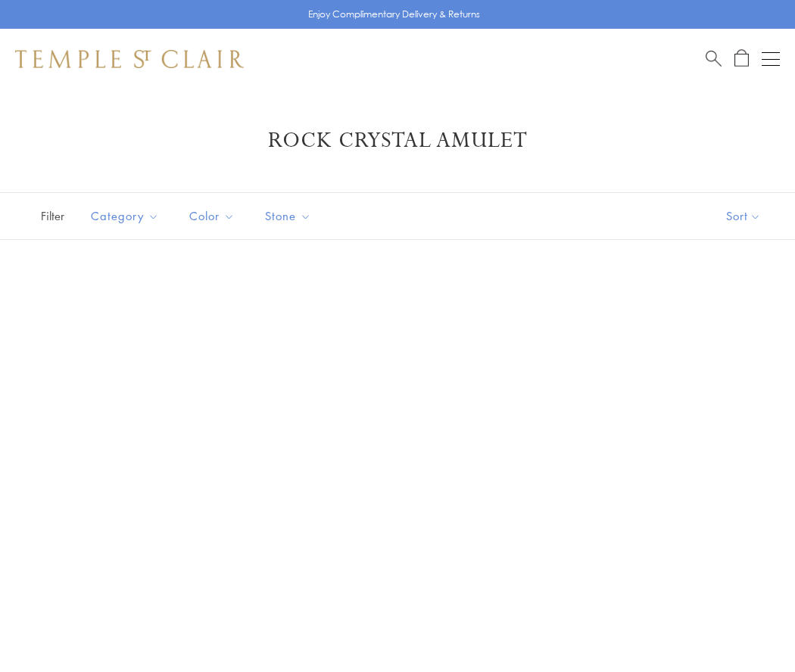 The width and height of the screenshot is (795, 672). What do you see at coordinates (290, 216) in the screenshot?
I see `span: Stone` at bounding box center [290, 216].